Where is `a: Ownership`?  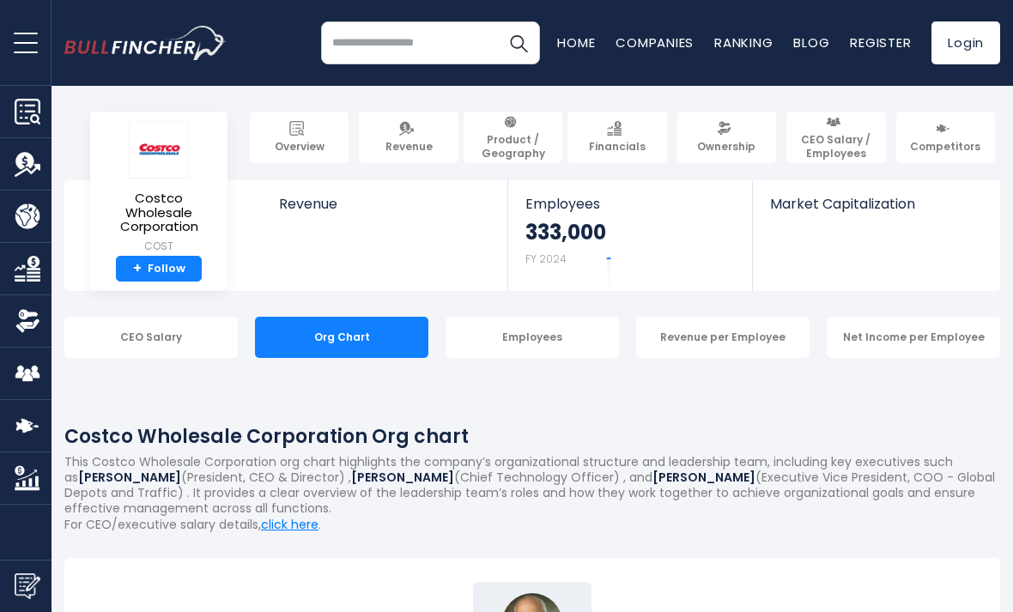 a: Ownership is located at coordinates (726, 137).